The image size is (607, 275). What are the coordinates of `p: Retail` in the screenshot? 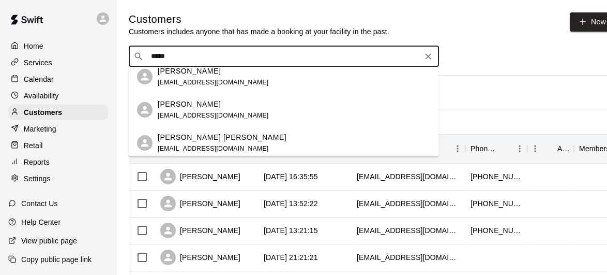 It's located at (33, 145).